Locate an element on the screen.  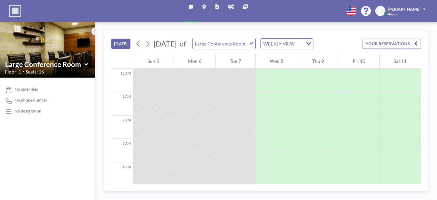
button: YOUR RESERVATIONS is located at coordinates (391, 44).